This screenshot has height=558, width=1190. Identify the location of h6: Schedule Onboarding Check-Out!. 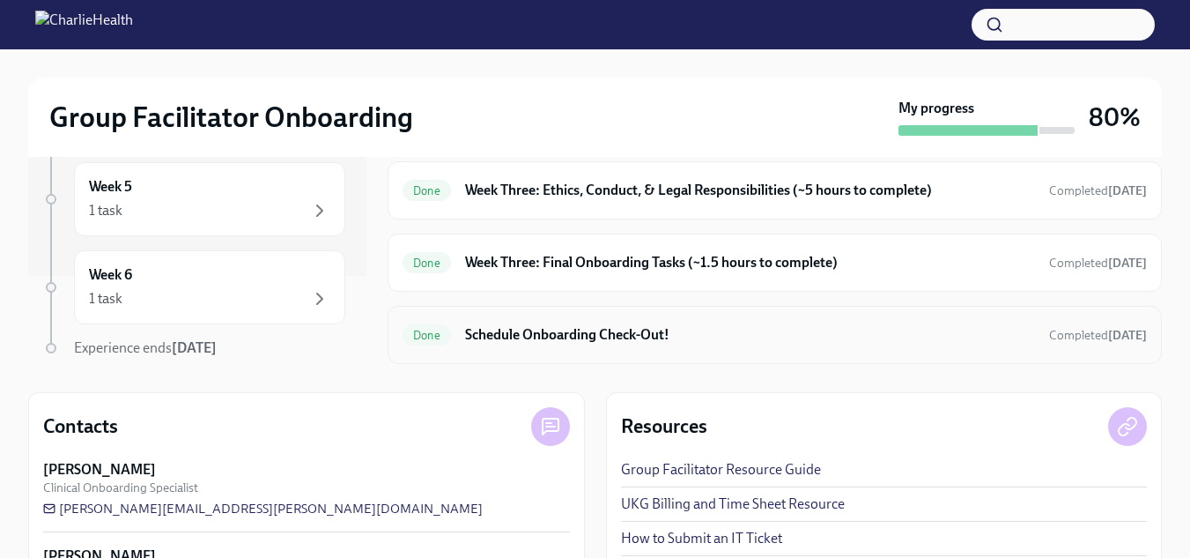
(750, 335).